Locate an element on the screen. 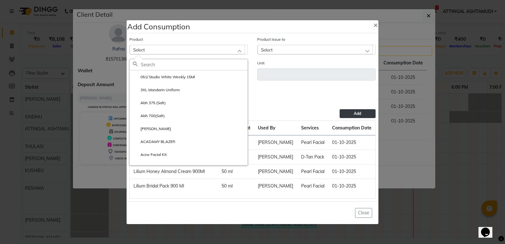  label: Unit is located at coordinates (261, 63).